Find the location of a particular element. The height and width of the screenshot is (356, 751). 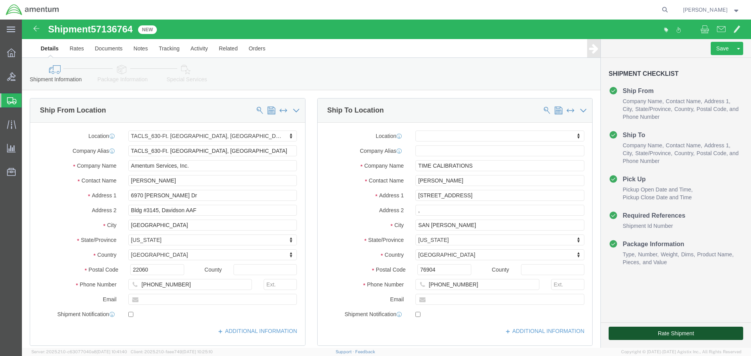

span: Server: 2025.21.0-c63077040a8 is located at coordinates (79, 352).